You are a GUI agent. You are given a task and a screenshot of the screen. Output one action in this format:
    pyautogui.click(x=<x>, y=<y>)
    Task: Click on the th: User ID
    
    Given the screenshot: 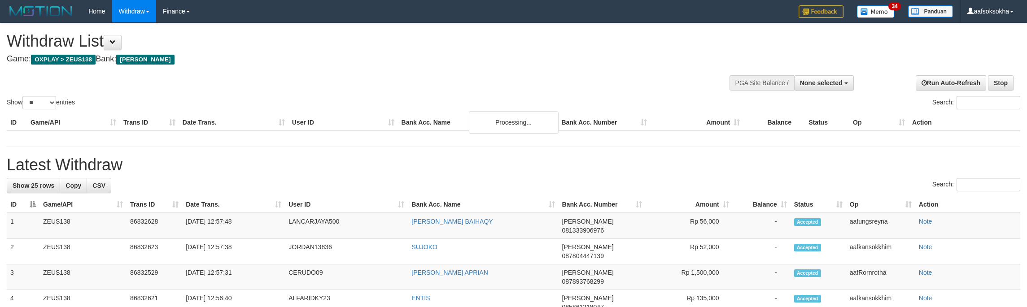 What is the action you would take?
    pyautogui.click(x=343, y=123)
    